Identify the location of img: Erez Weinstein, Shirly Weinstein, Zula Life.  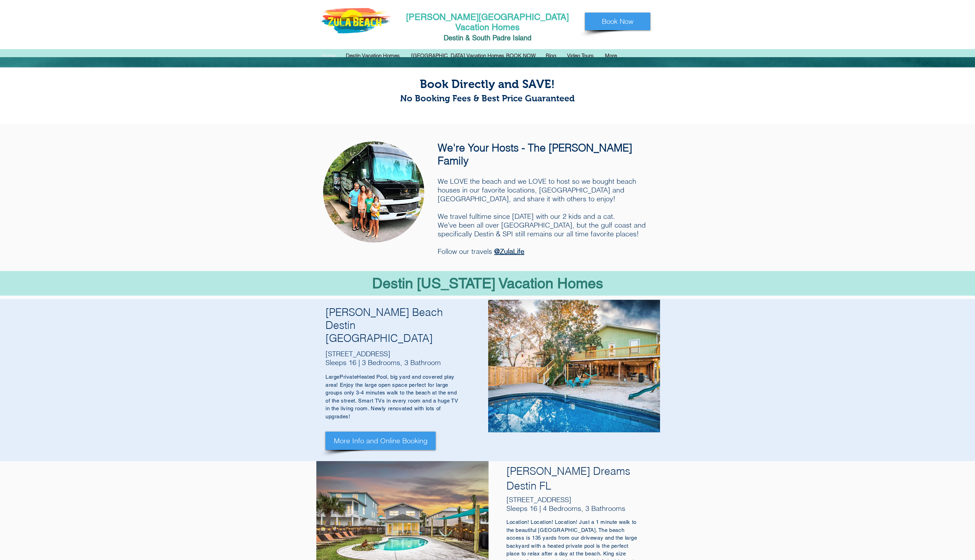
(373, 192).